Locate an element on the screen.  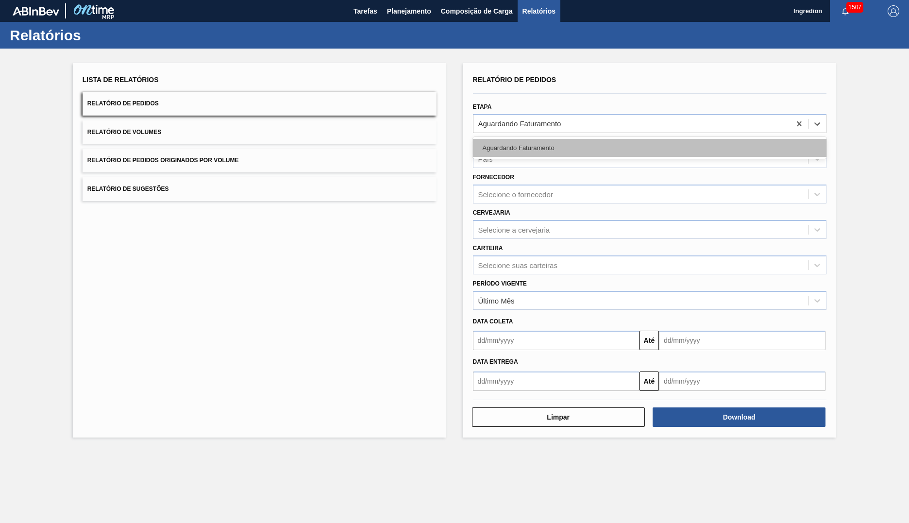
span: Relatório de Pedidos Originados por Volume is located at coordinates (163, 160).